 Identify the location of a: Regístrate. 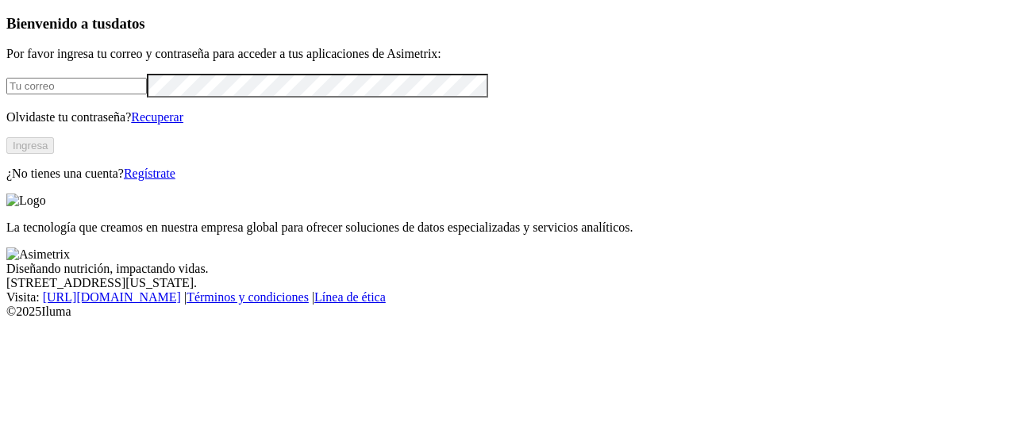
(149, 173).